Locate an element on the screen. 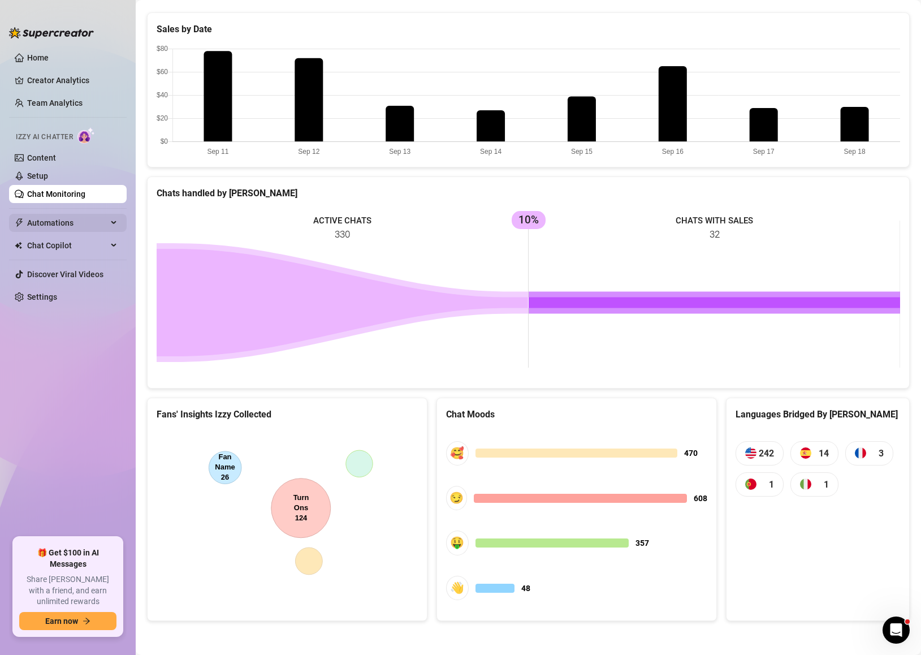  span: Chat Copilot is located at coordinates (67, 246).